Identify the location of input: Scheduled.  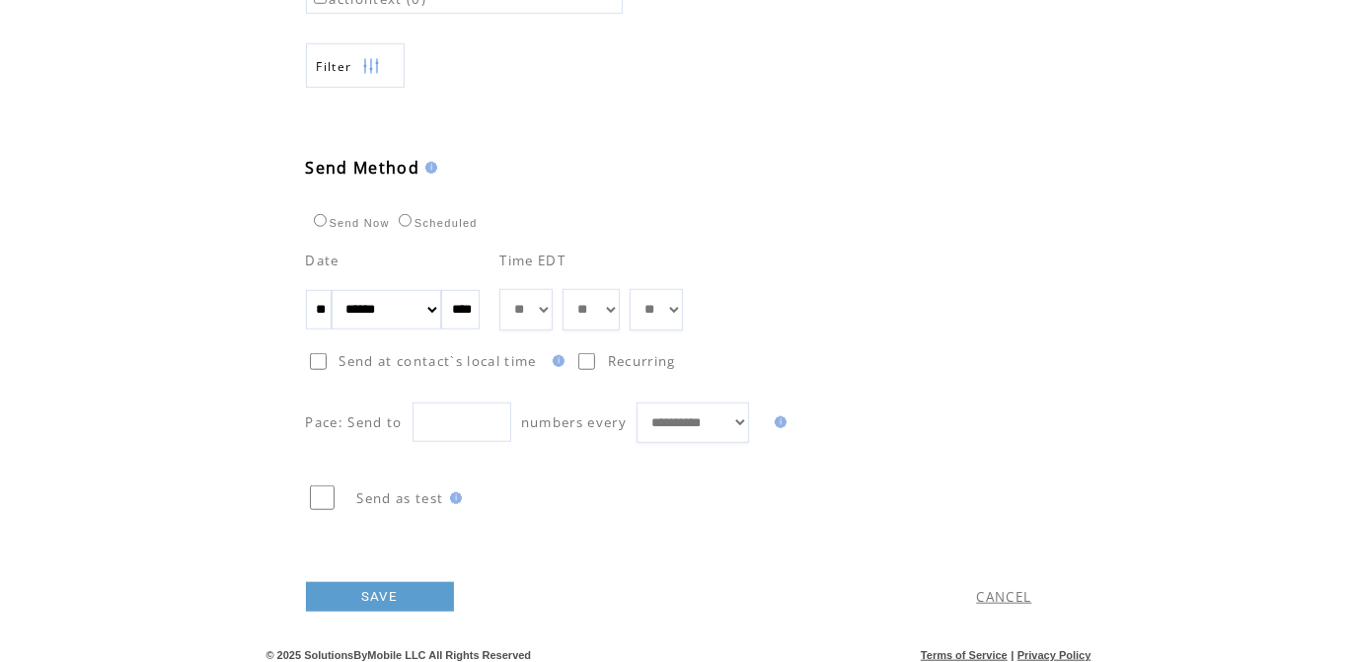
(405, 220).